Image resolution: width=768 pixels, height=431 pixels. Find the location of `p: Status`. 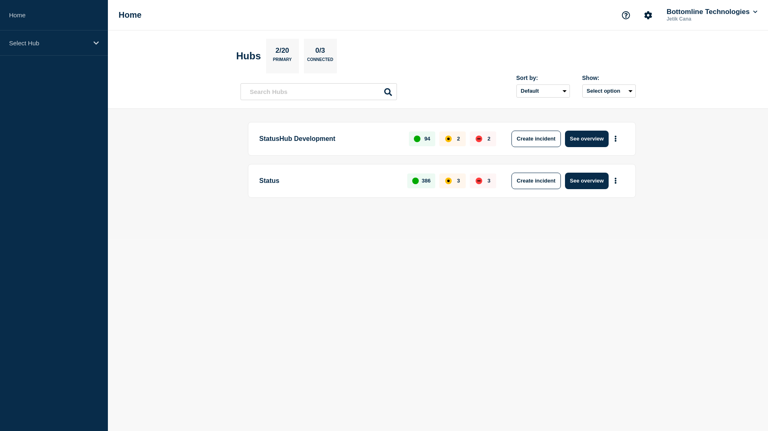

p: Status is located at coordinates (329, 181).